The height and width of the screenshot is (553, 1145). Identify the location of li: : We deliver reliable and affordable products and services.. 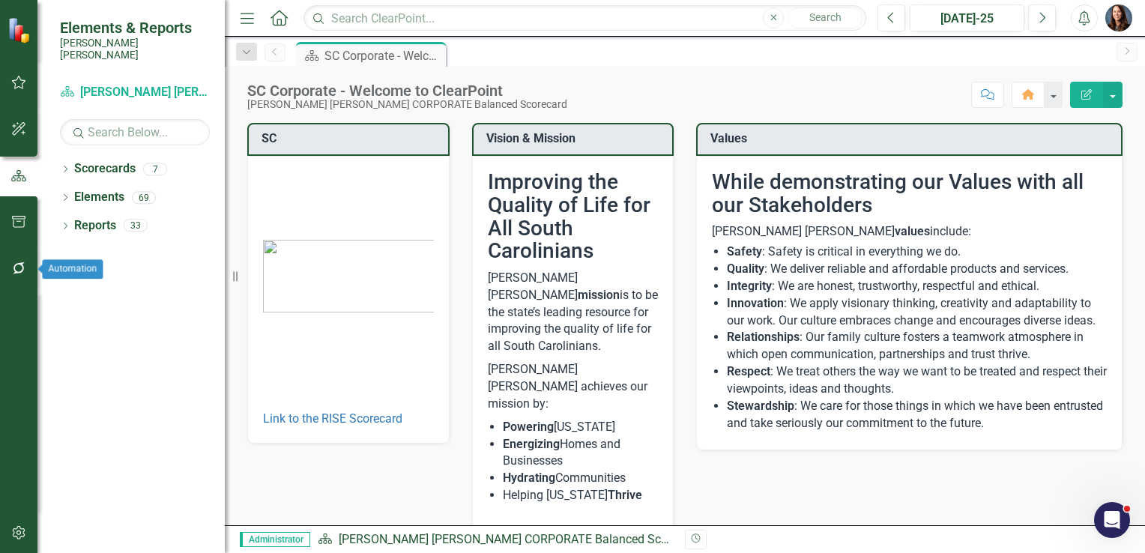
(917, 269).